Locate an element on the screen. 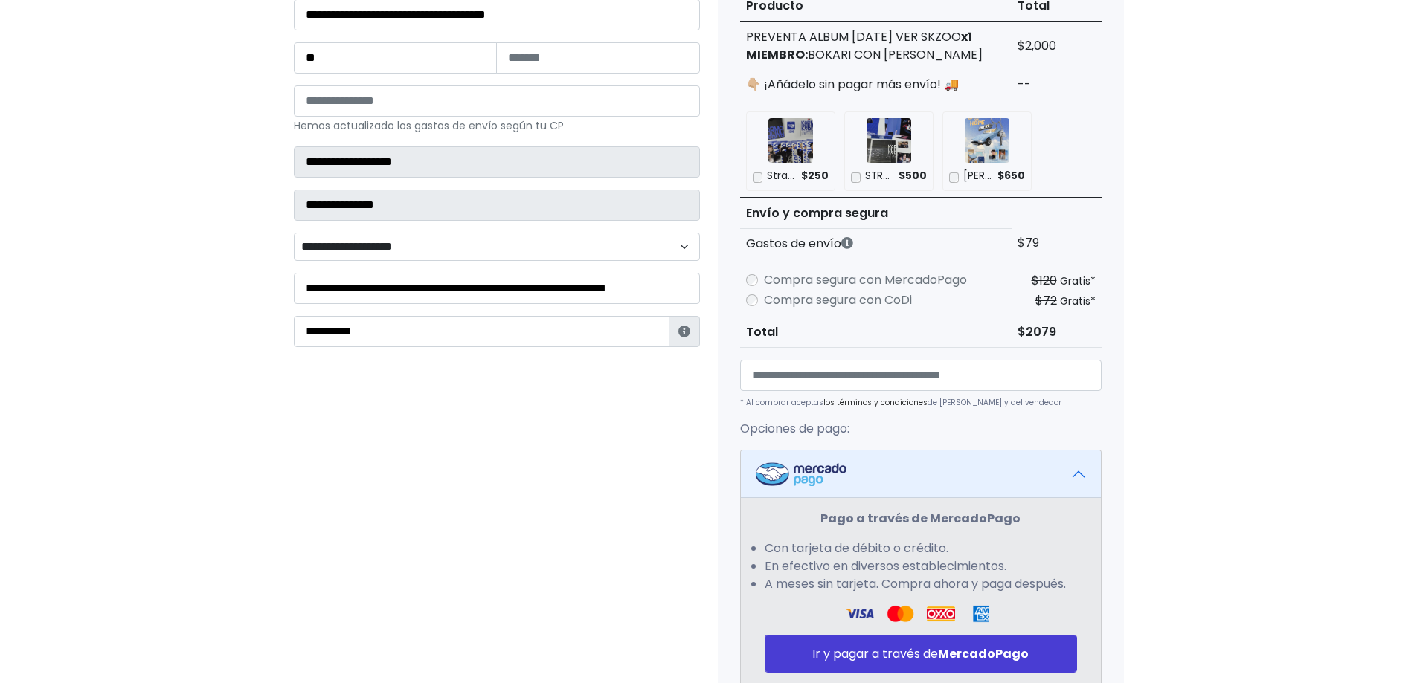 Image resolution: width=1417 pixels, height=683 pixels. img: Amex Logo is located at coordinates (981, 614).